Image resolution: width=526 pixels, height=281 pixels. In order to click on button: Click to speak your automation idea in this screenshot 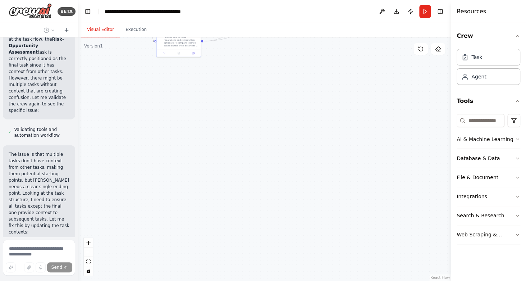, I will do `click(41, 267)`.